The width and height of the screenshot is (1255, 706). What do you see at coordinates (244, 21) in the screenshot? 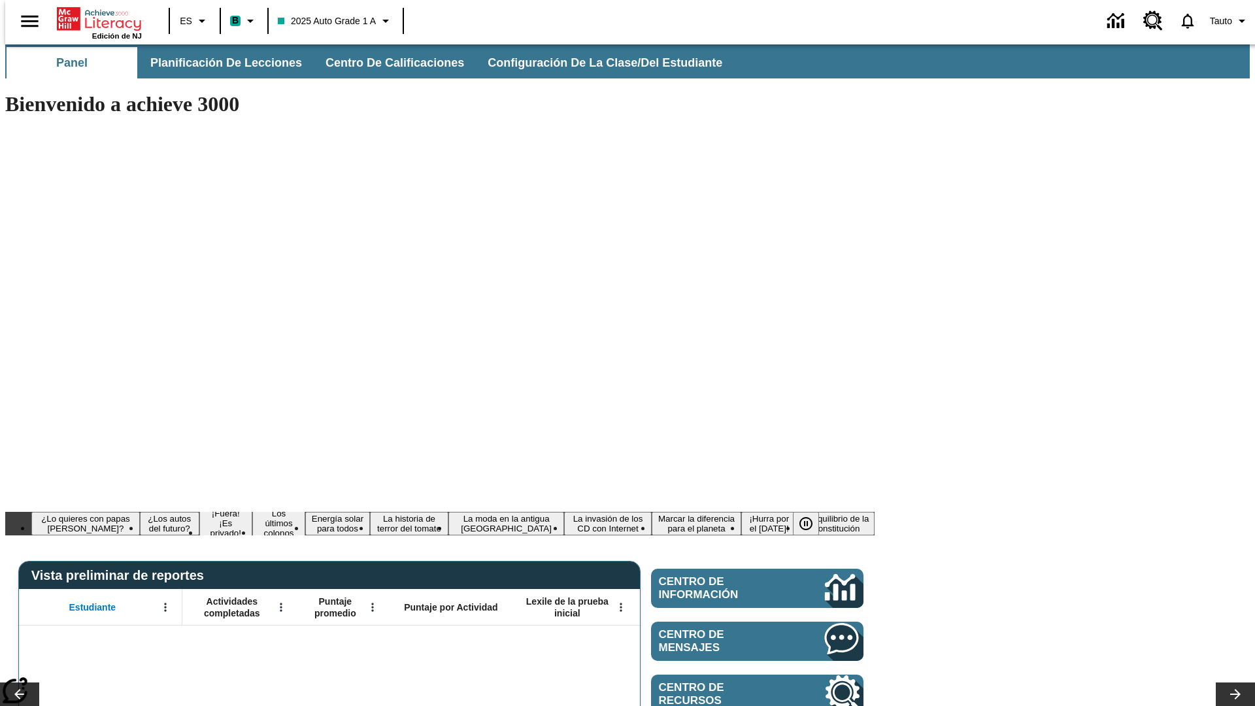
I see `button: Boost El color de la clase es verde turquesa. Cambiar el color de la clase.` at bounding box center [244, 21].